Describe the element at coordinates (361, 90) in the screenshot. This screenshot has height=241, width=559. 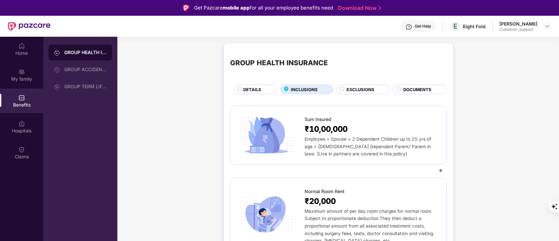
I see `span: EXCLUSIONS` at that location.